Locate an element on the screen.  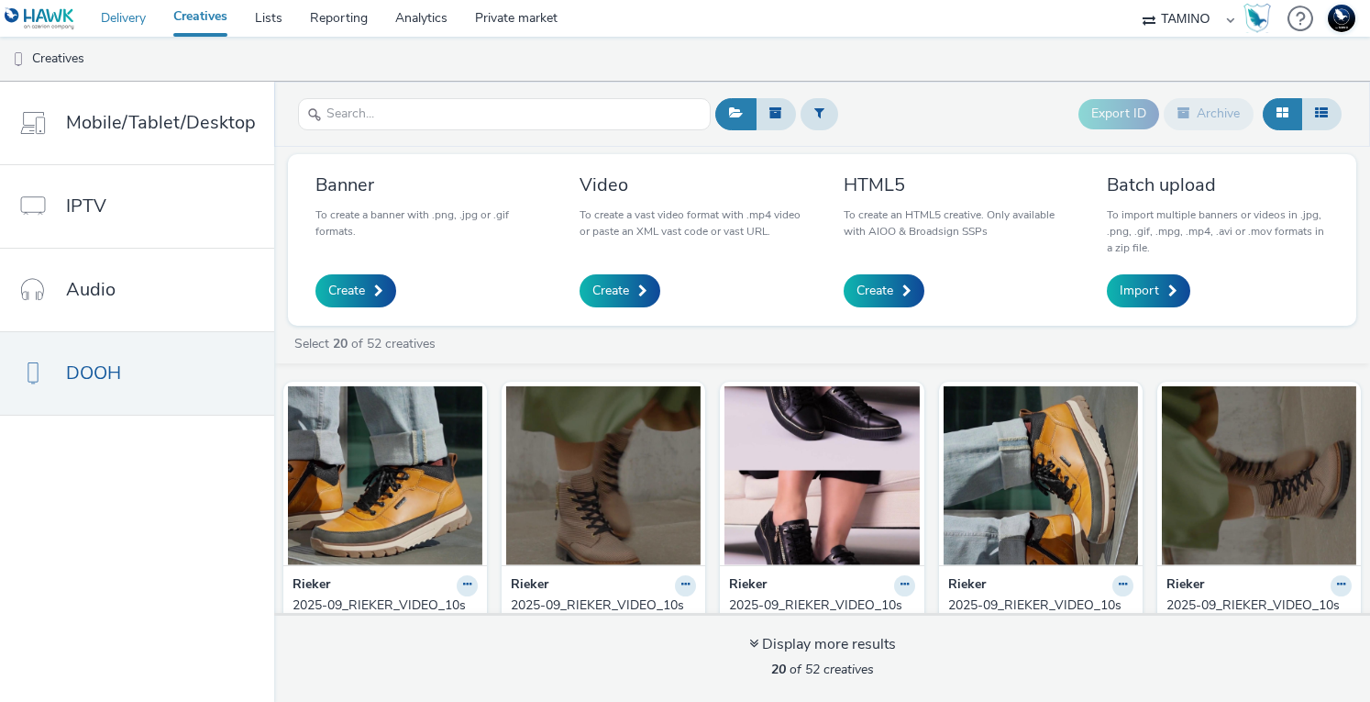
span: DOOH is located at coordinates (94, 372).